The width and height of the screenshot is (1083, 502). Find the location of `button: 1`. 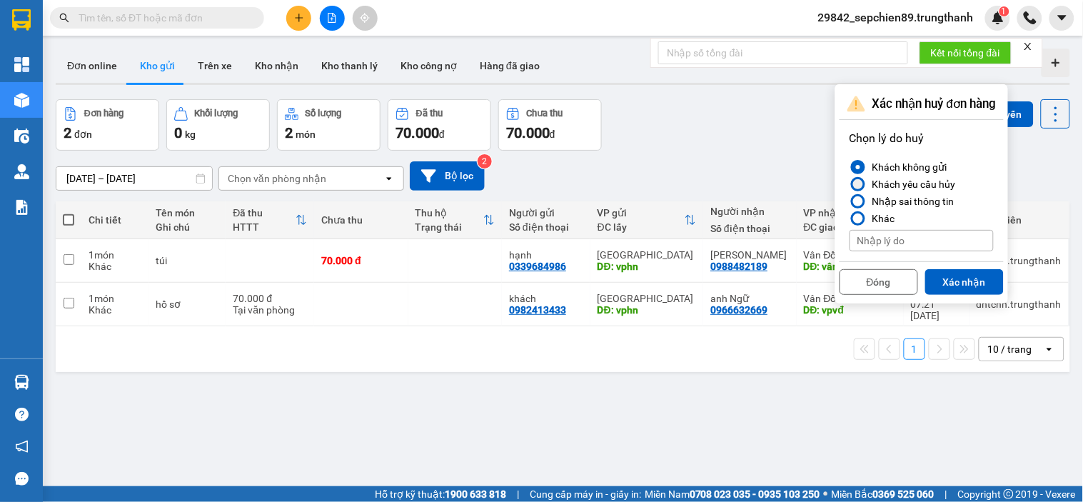

button: 1 is located at coordinates (914, 349).